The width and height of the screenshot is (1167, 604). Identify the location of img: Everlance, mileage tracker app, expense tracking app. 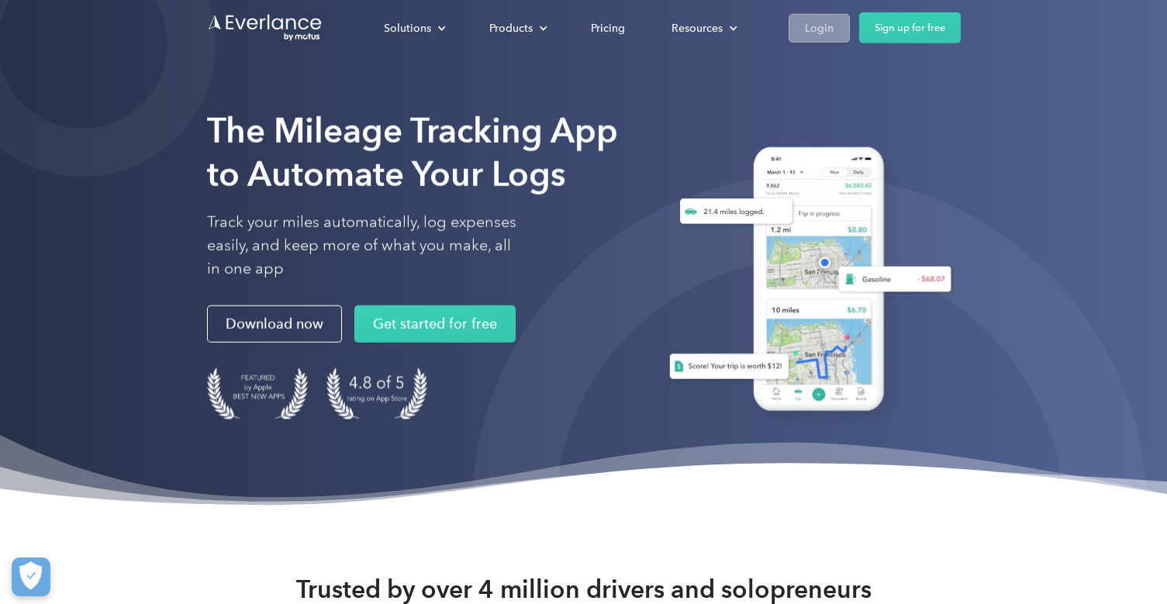
(806, 281).